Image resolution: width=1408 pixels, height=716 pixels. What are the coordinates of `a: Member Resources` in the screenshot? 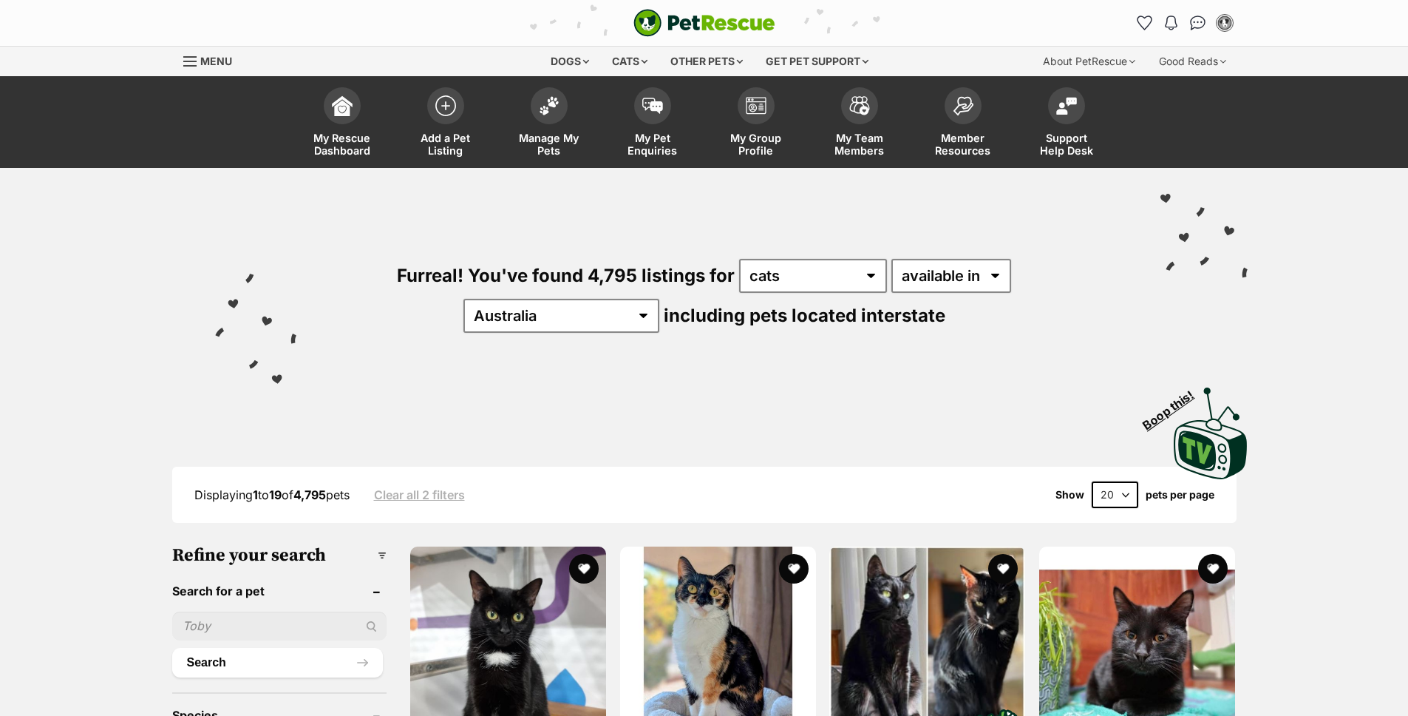 It's located at (963, 123).